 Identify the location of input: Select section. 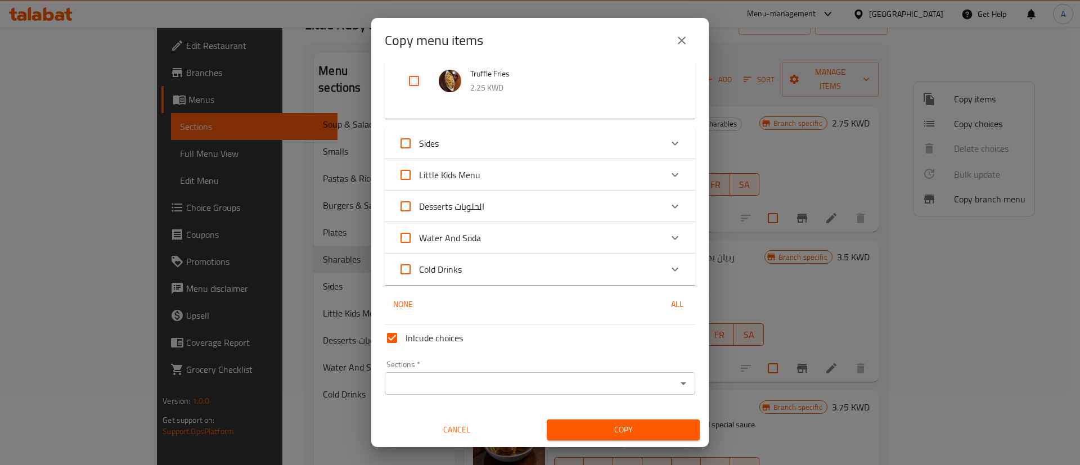
(530, 384).